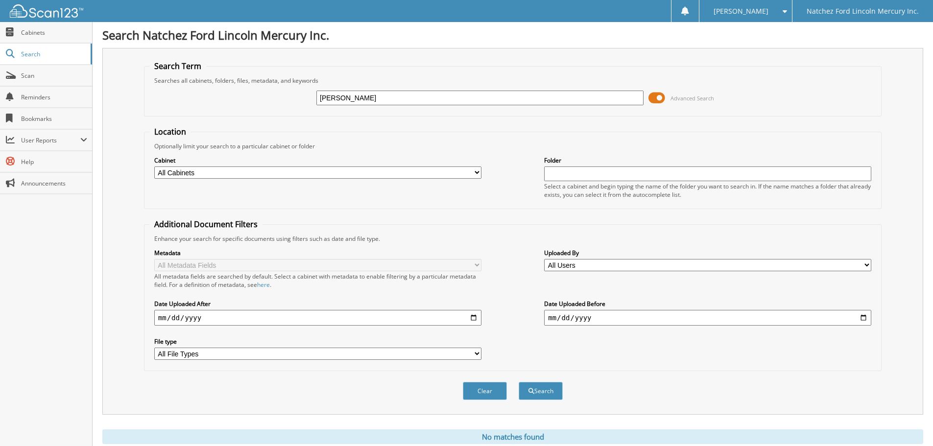 The width and height of the screenshot is (933, 446). What do you see at coordinates (513, 437) in the screenshot?
I see `div: No matches found` at bounding box center [513, 437].